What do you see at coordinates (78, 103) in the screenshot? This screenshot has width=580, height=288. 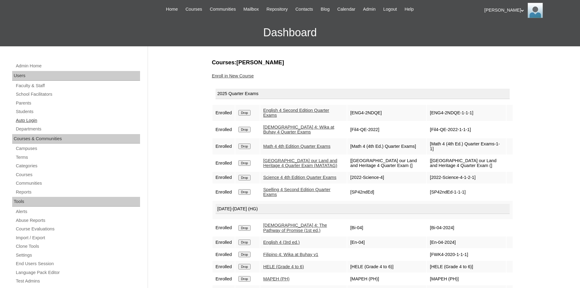 I see `a: Parents` at bounding box center [78, 103].